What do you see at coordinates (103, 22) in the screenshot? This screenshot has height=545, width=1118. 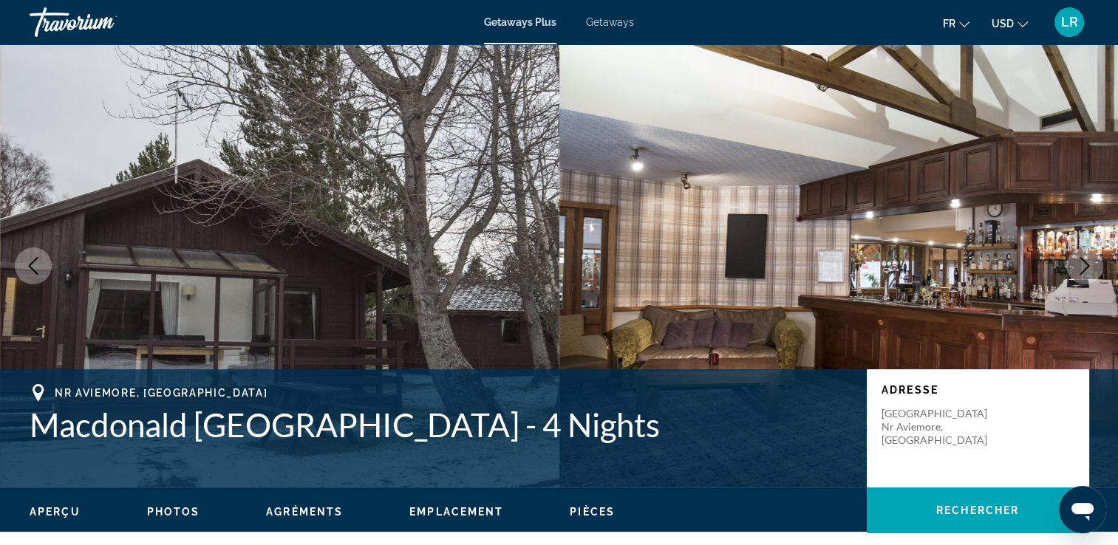 I see `a: Travorium` at bounding box center [103, 22].